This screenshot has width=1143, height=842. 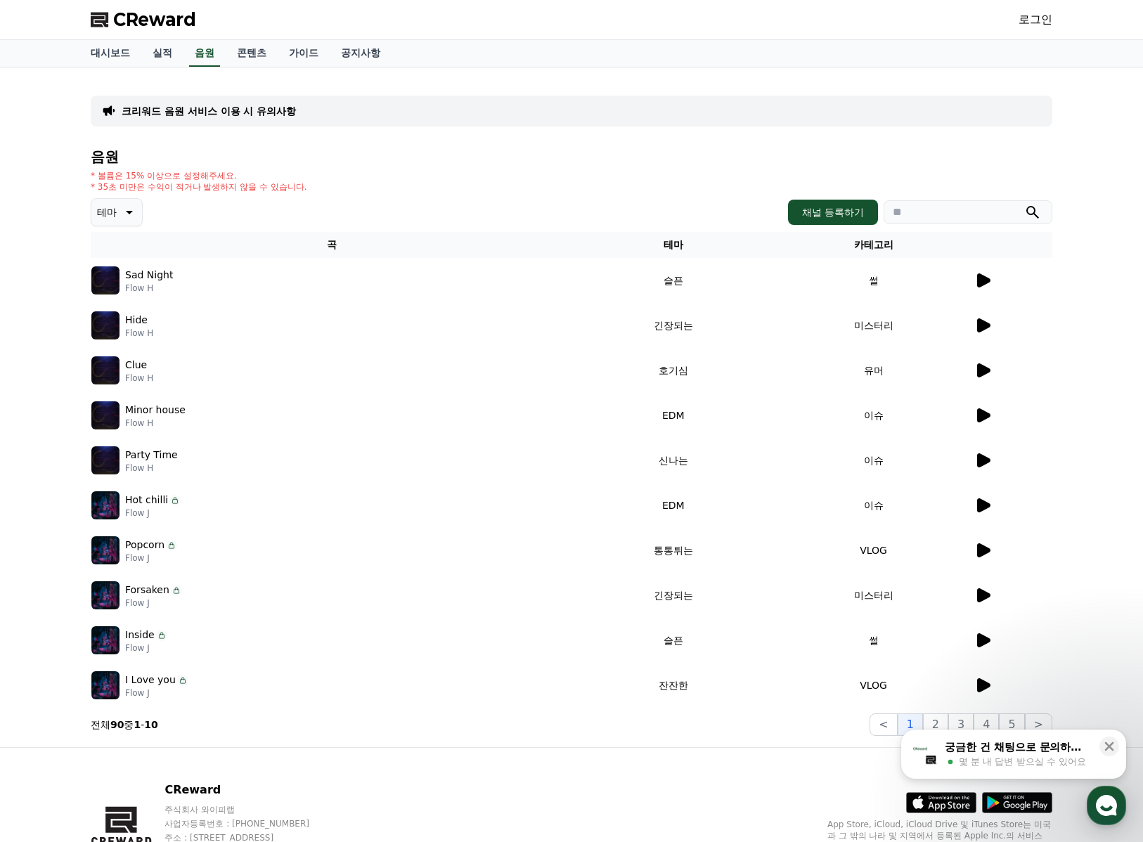 I want to click on a: 크리워드 음원 서비스 이용 시 유의사항, so click(x=209, y=111).